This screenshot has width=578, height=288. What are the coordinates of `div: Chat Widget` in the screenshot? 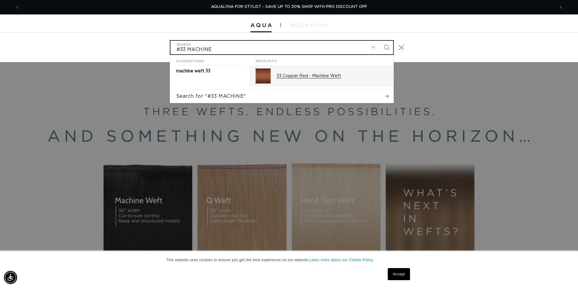 It's located at (563, 273).